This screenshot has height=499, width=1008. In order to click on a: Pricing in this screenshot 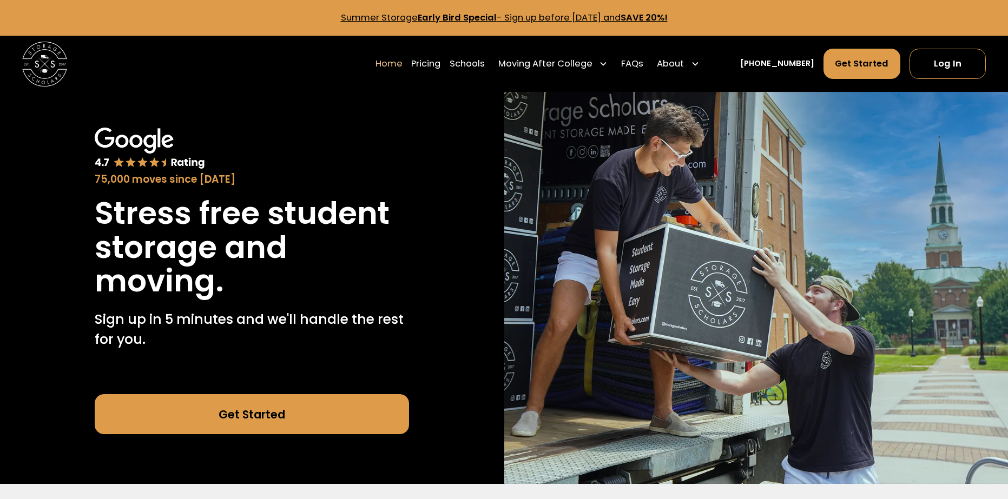, I will do `click(426, 64)`.